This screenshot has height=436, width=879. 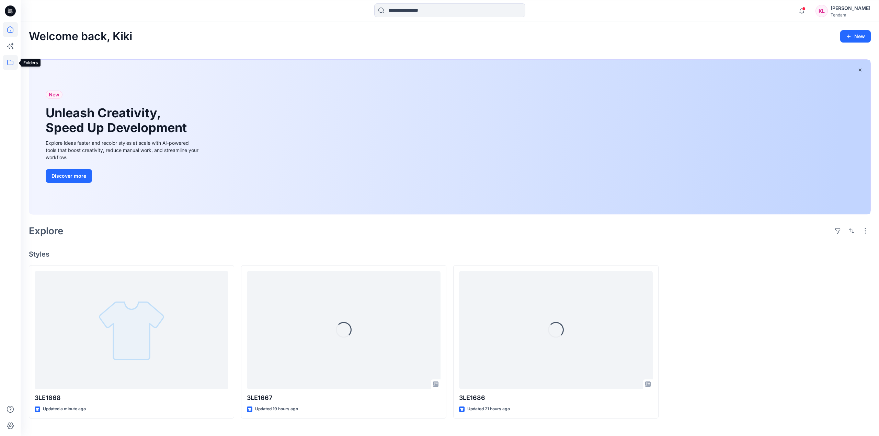 I want to click on button: New, so click(x=855, y=36).